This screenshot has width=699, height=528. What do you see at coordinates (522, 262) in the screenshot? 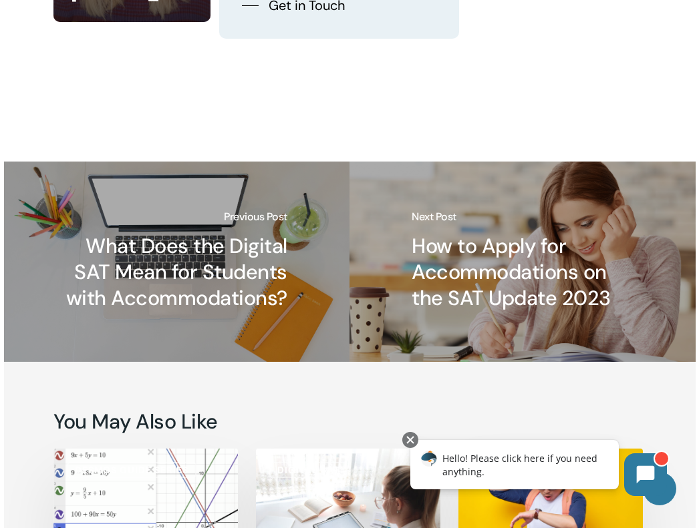
I see `a: How to Apply for Accommodations on the SAT Update 2023` at bounding box center [522, 262].